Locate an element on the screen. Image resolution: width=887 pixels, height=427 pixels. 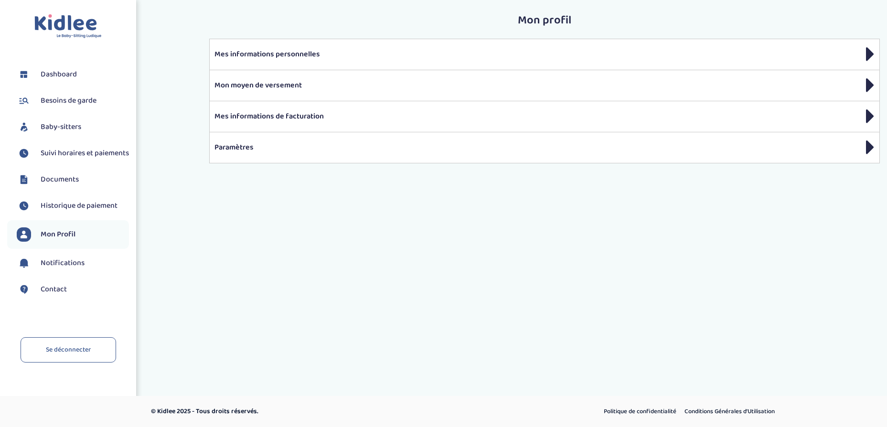
span: Suivi horaires et paiements is located at coordinates (85, 153).